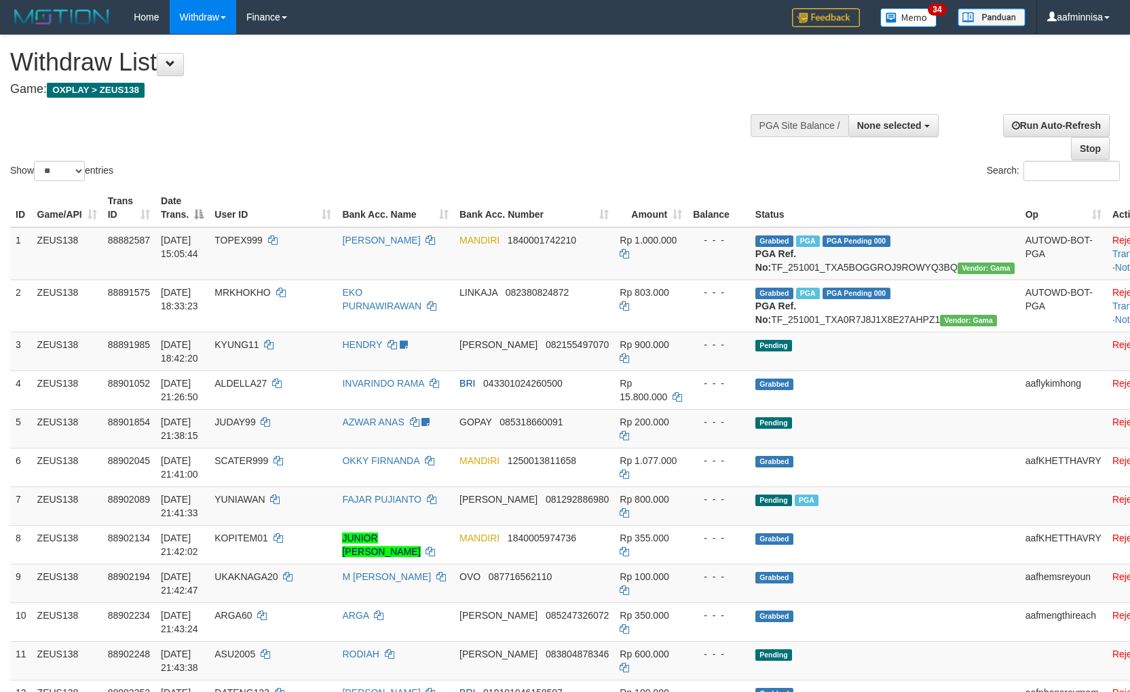  What do you see at coordinates (240, 500) in the screenshot?
I see `span: YUNIAWAN` at bounding box center [240, 500].